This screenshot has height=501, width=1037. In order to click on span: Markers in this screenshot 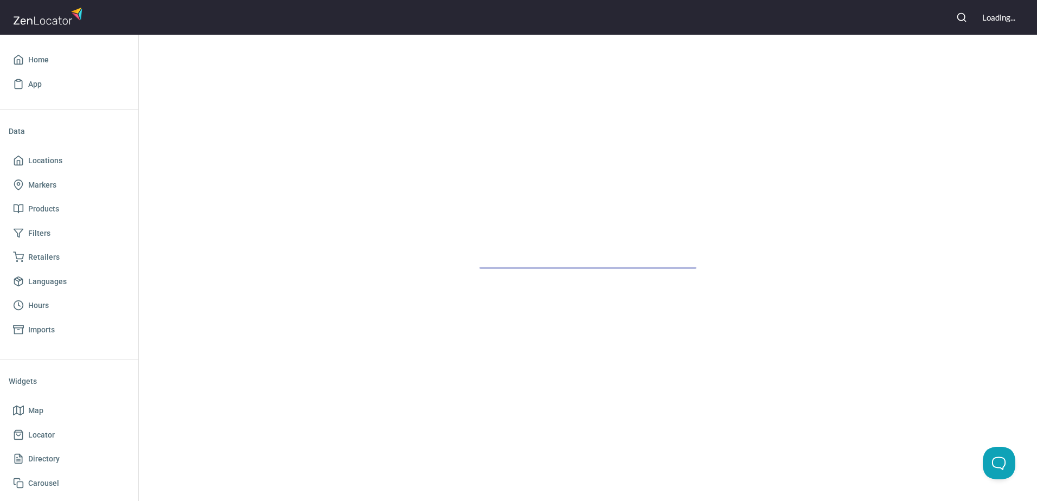, I will do `click(42, 185)`.